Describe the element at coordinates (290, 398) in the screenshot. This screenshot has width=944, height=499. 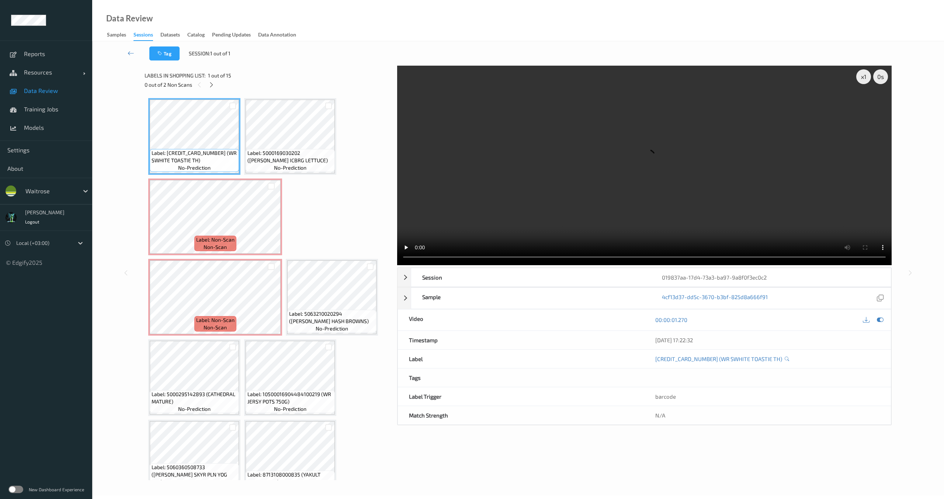
I see `span: Label: 10500016904484100219 (WR JERSY POTS 750G)` at that location.